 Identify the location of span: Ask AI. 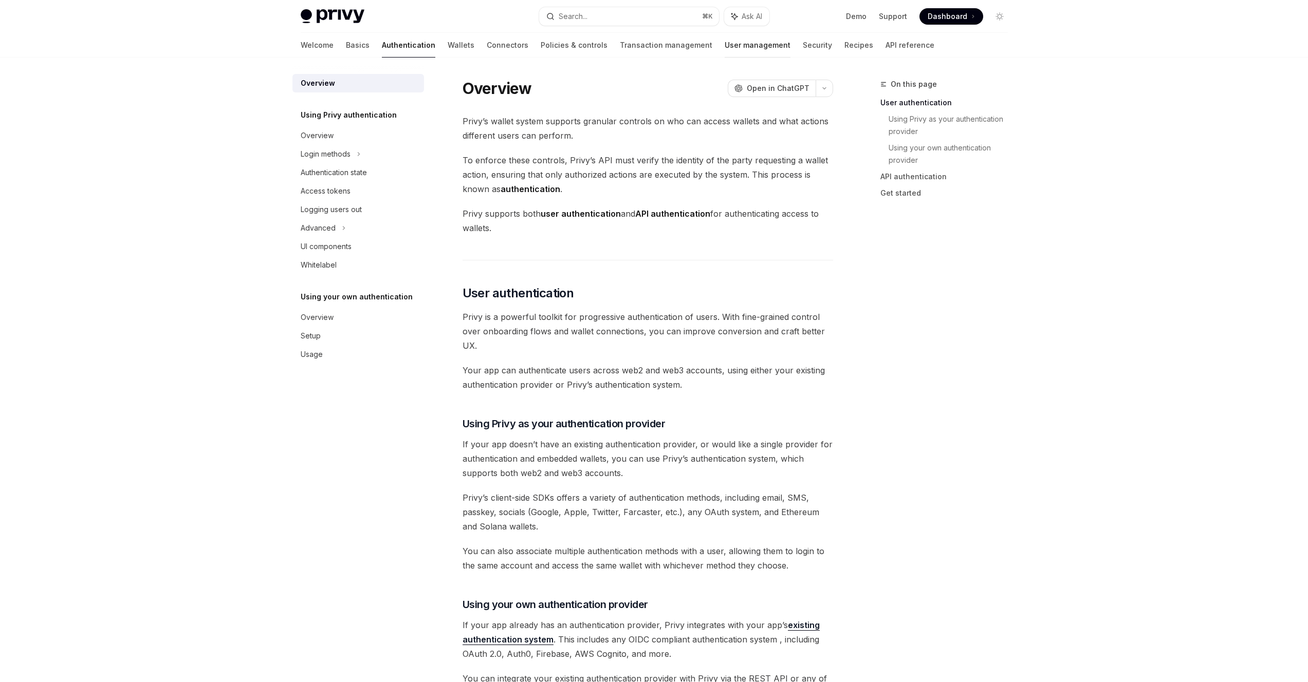
(752, 16).